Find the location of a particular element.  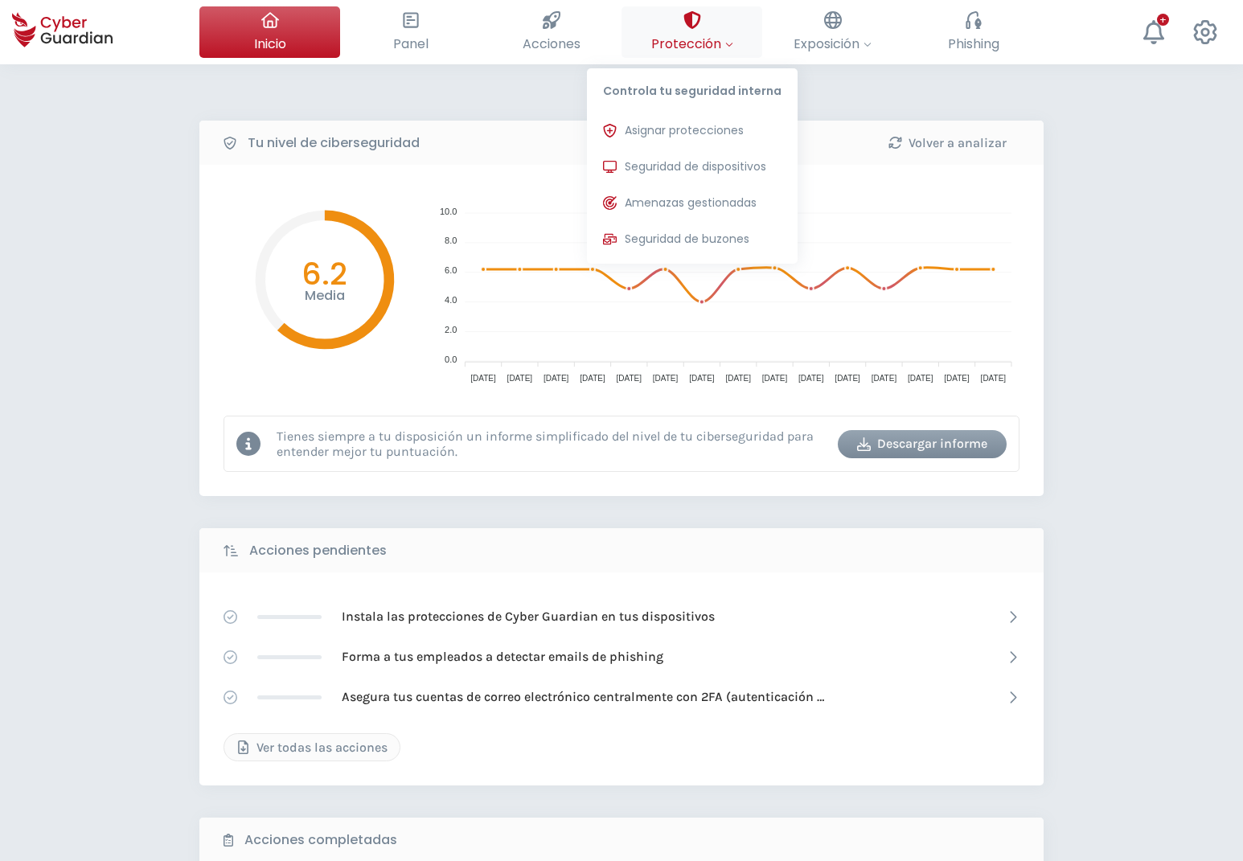

span: Phishing is located at coordinates (974, 43).